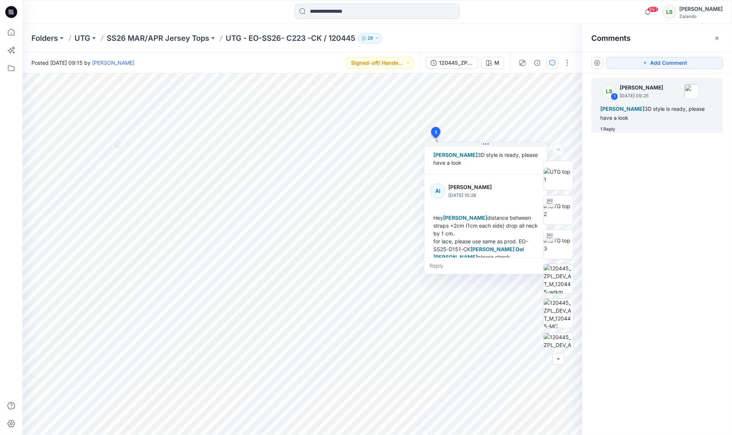 The height and width of the screenshot is (435, 732). I want to click on p: 29, so click(370, 38).